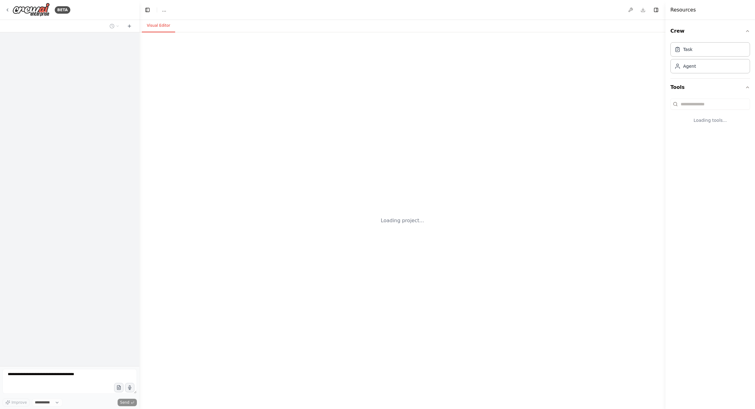 Image resolution: width=755 pixels, height=409 pixels. What do you see at coordinates (402, 221) in the screenshot?
I see `div: Loading project...` at bounding box center [402, 221].